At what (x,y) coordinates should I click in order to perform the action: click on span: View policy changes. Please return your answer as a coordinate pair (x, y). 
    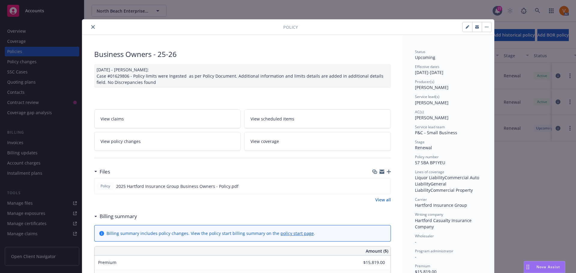
    Looking at the image, I should click on (121, 141).